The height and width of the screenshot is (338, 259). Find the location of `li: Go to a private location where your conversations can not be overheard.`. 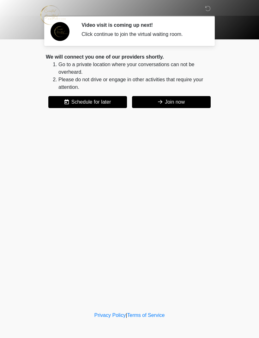

li: Go to a private location where your conversations can not be overheard. is located at coordinates (136, 68).